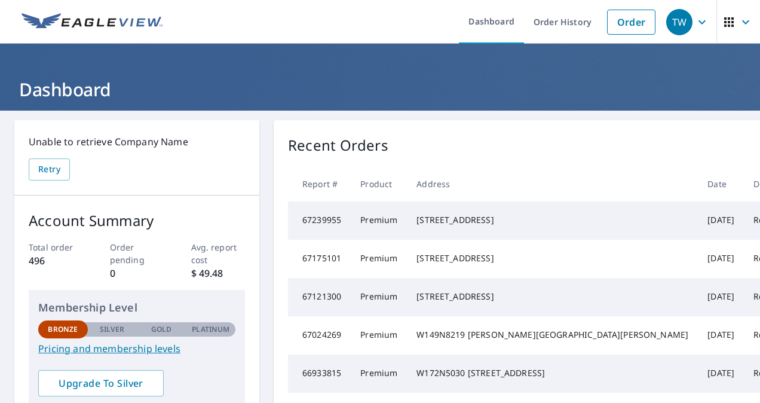 The image size is (760, 403). I want to click on p: Bronze, so click(63, 329).